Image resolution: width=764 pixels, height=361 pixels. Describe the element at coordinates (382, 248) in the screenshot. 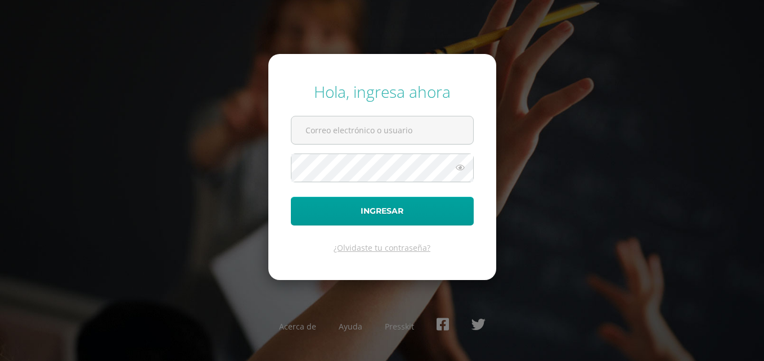

I see `a: ¿Olvidaste tu contraseña?` at that location.